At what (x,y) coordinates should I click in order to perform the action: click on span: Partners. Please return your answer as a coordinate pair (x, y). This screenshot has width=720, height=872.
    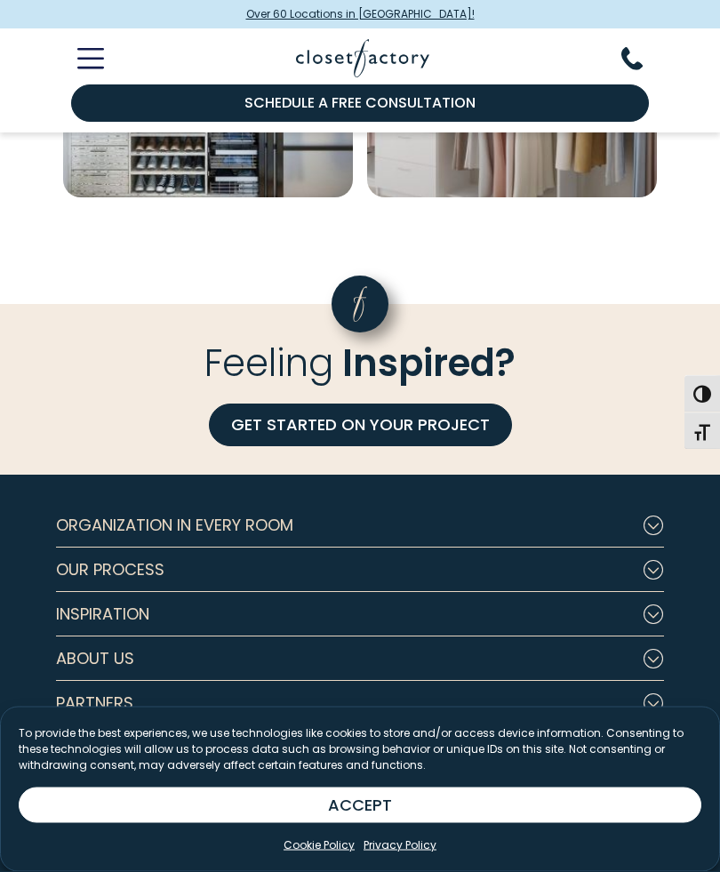
    Looking at the image, I should click on (94, 704).